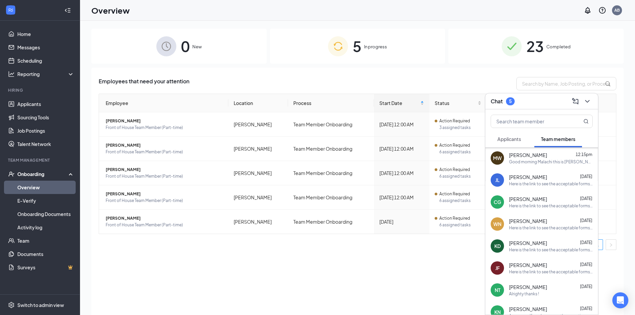 Image resolution: width=635 pixels, height=315 pixels. I want to click on div: Open Intercom Messenger, so click(620, 300).